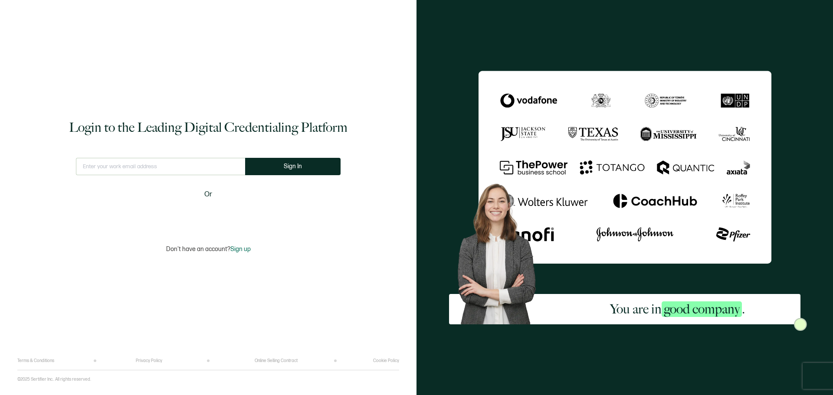 This screenshot has width=833, height=395. What do you see at coordinates (801, 325) in the screenshot?
I see `img: Sertifier Login` at bounding box center [801, 325].